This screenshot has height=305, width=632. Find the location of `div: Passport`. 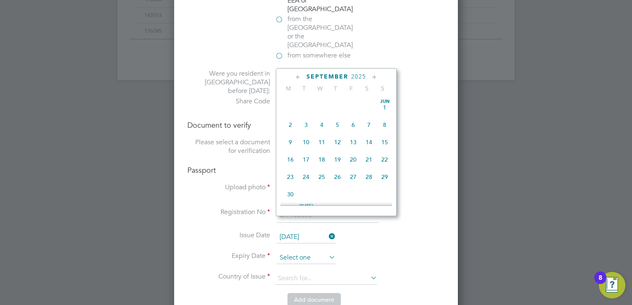

div: Passport is located at coordinates (337, 142).